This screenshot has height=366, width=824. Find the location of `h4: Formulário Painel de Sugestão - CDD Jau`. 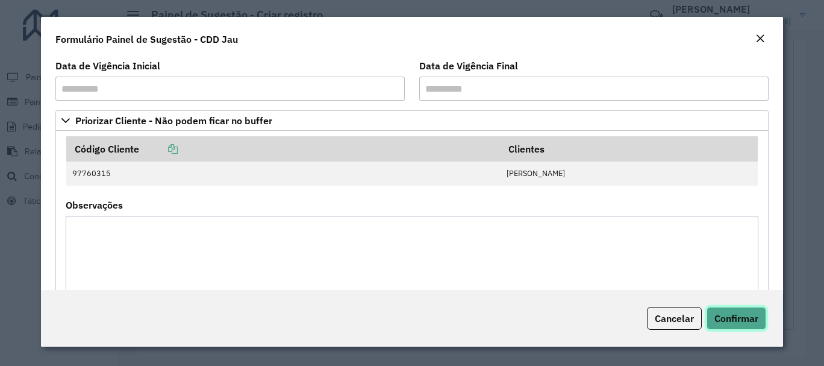

h4: Formulário Painel de Sugestão - CDD Jau is located at coordinates (146, 39).